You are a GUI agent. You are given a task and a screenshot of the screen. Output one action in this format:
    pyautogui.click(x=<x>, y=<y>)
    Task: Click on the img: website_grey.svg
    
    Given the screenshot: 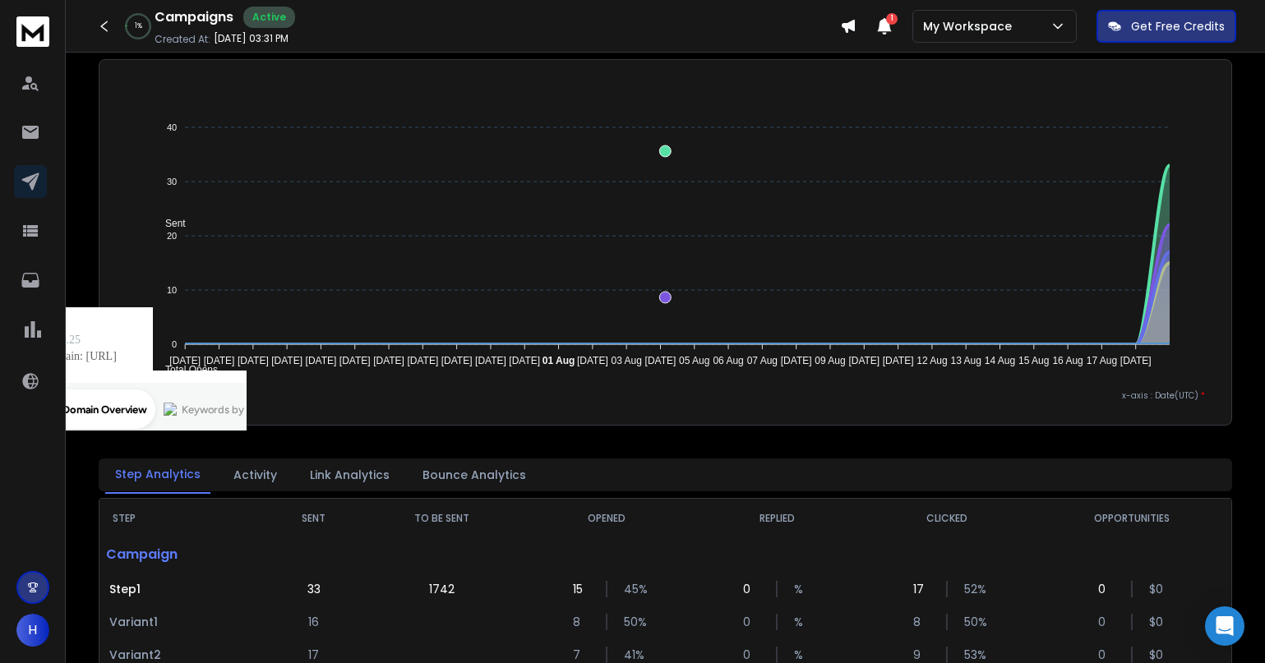 What is the action you would take?
    pyautogui.click(x=33, y=49)
    